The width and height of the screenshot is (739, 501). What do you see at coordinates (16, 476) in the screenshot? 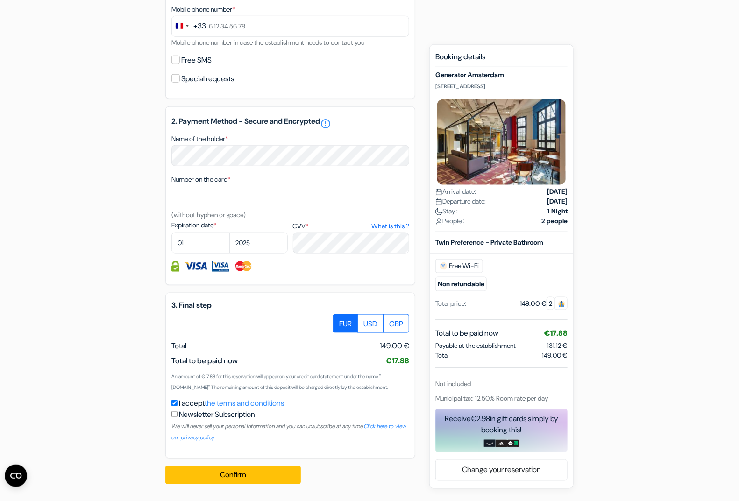
I see `button: Ouvrir le widget CMP` at bounding box center [16, 476].